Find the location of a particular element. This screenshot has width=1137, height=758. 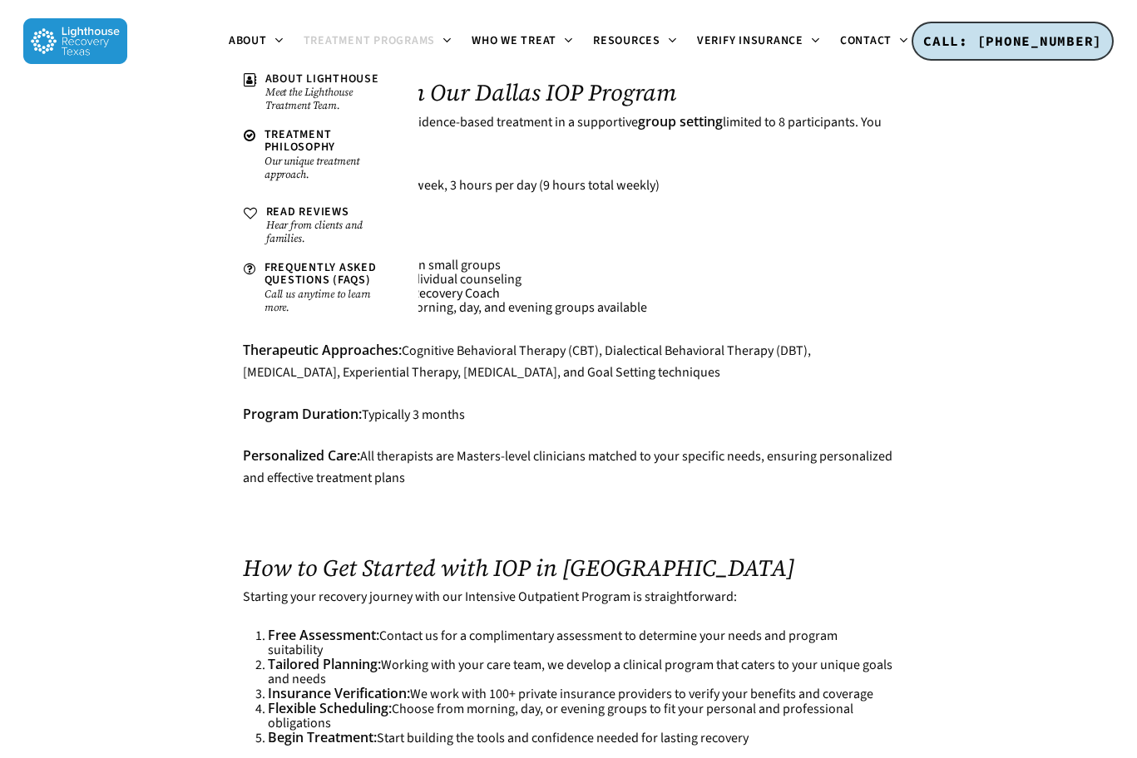

span: Starting your recovery journey with our Intensive Outpatient Program is straightforward: is located at coordinates (490, 597).